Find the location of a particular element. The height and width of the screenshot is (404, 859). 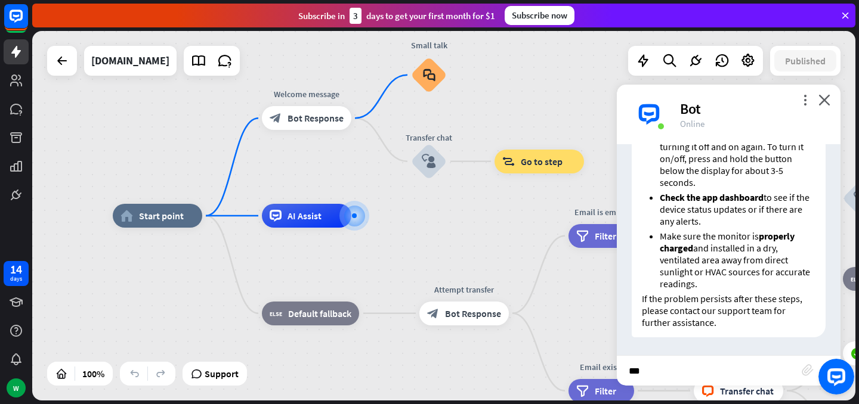

i: block_user_input is located at coordinates (429, 162).